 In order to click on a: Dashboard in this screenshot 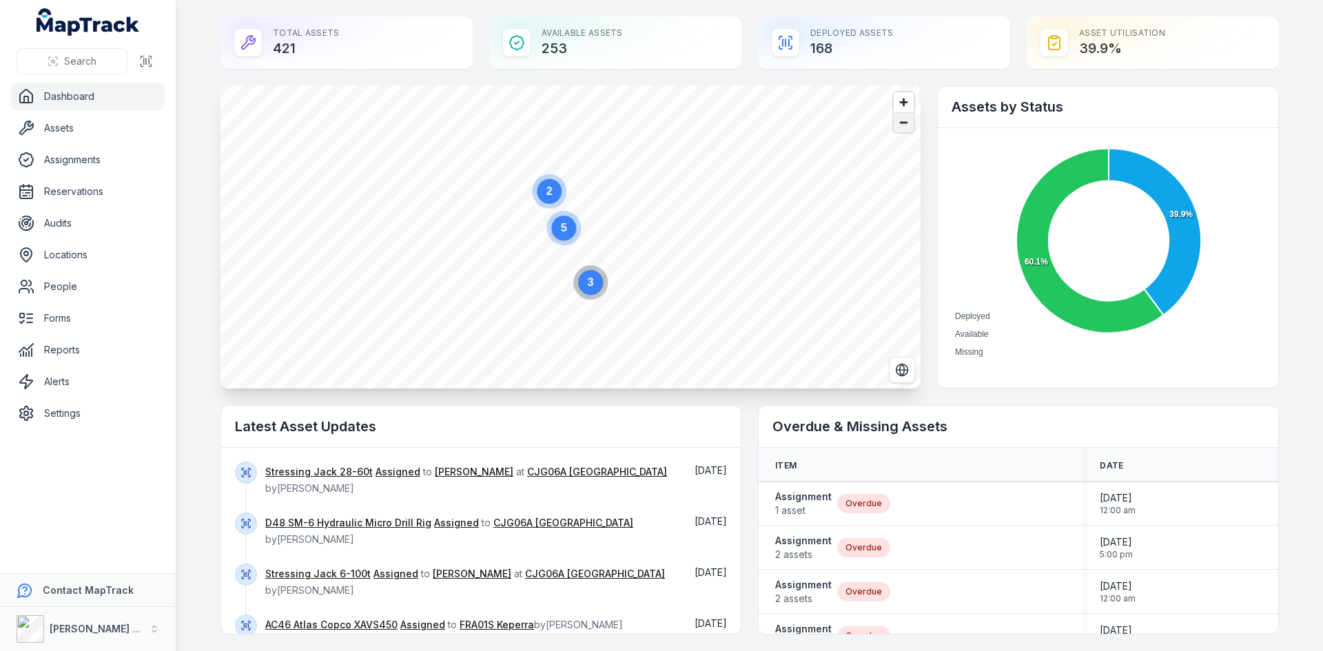, I will do `click(88, 97)`.